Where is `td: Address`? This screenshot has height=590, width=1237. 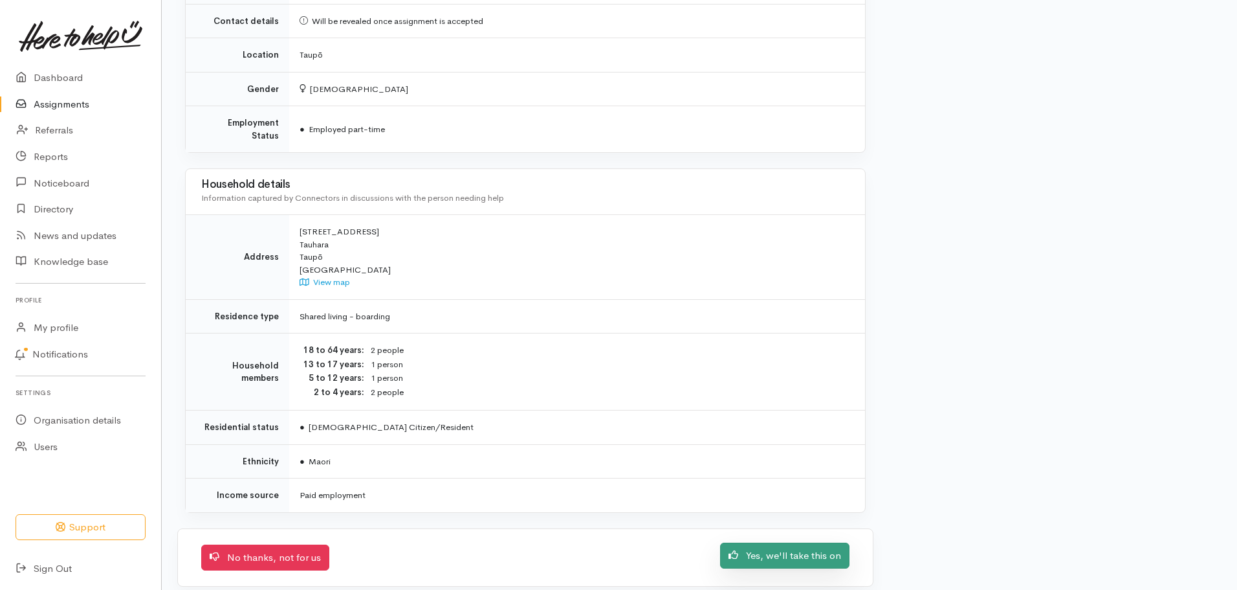
td: Address is located at coordinates (238, 257).